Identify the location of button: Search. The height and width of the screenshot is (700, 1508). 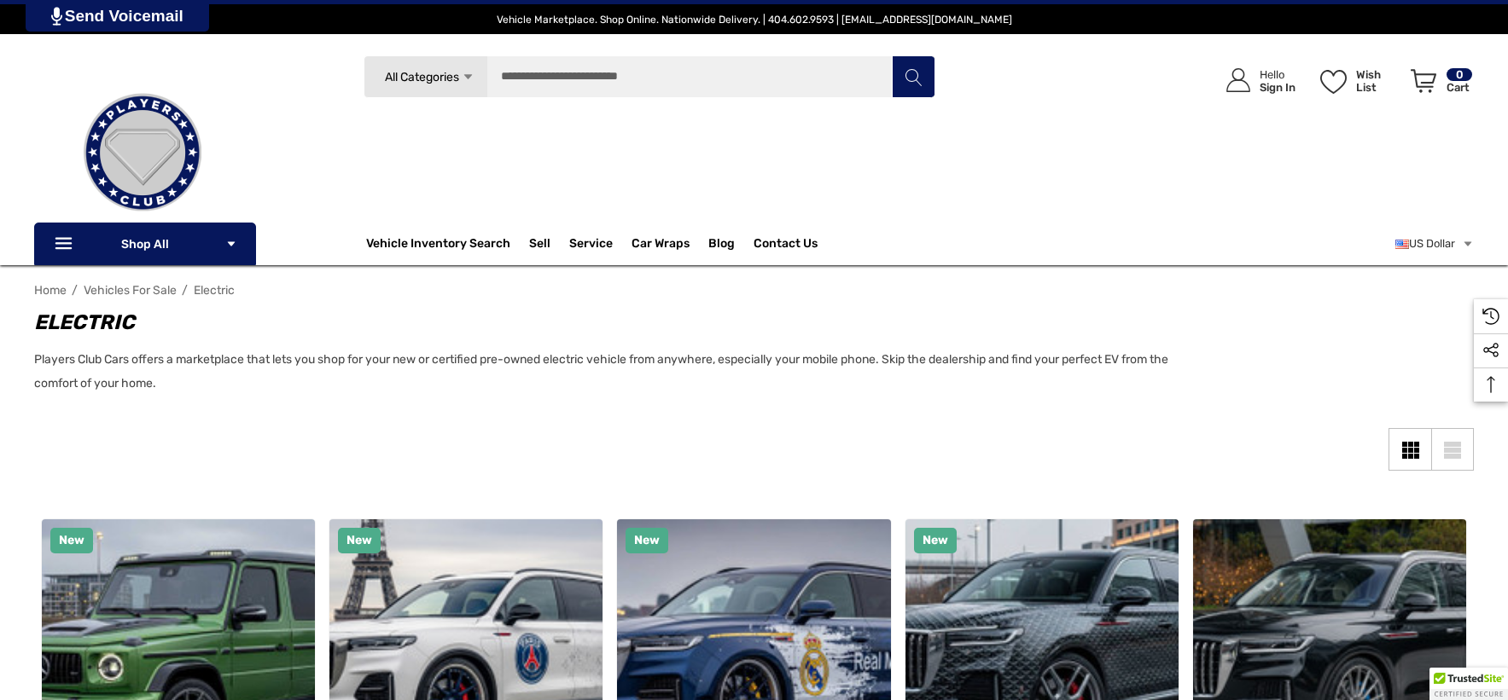
(913, 77).